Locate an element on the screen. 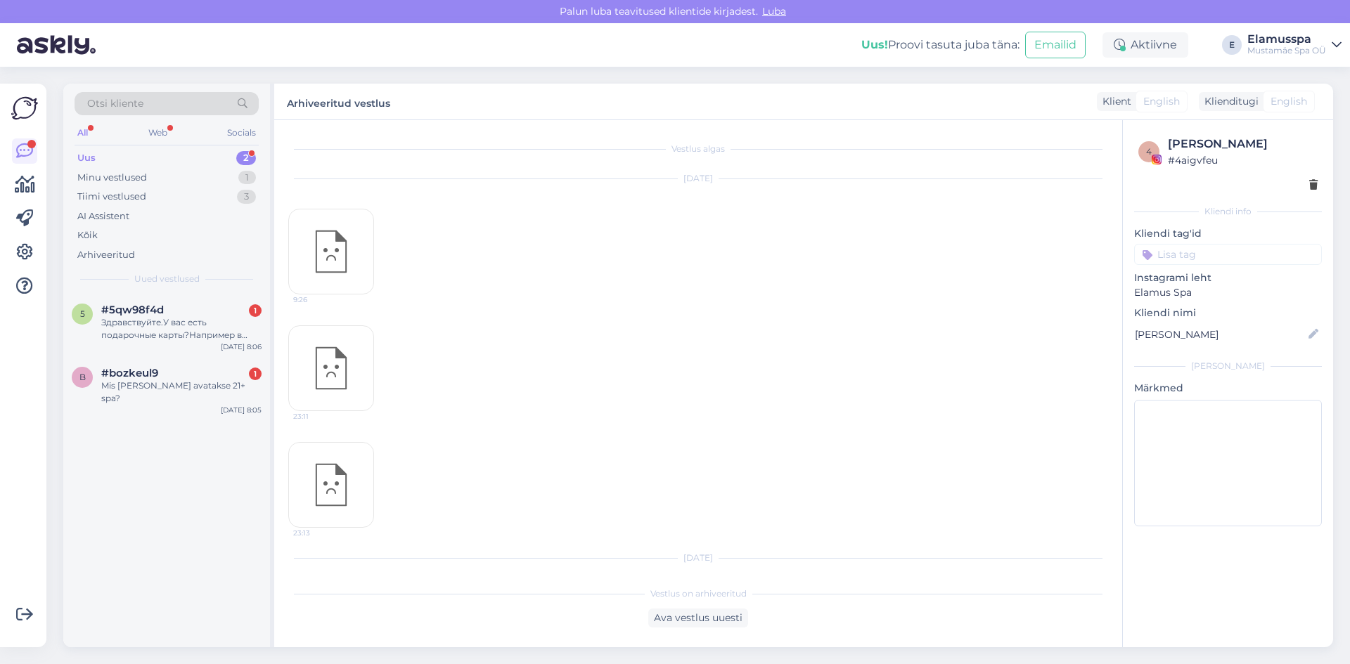 Image resolution: width=1350 pixels, height=664 pixels. div: Tiimi vestlused is located at coordinates (112, 197).